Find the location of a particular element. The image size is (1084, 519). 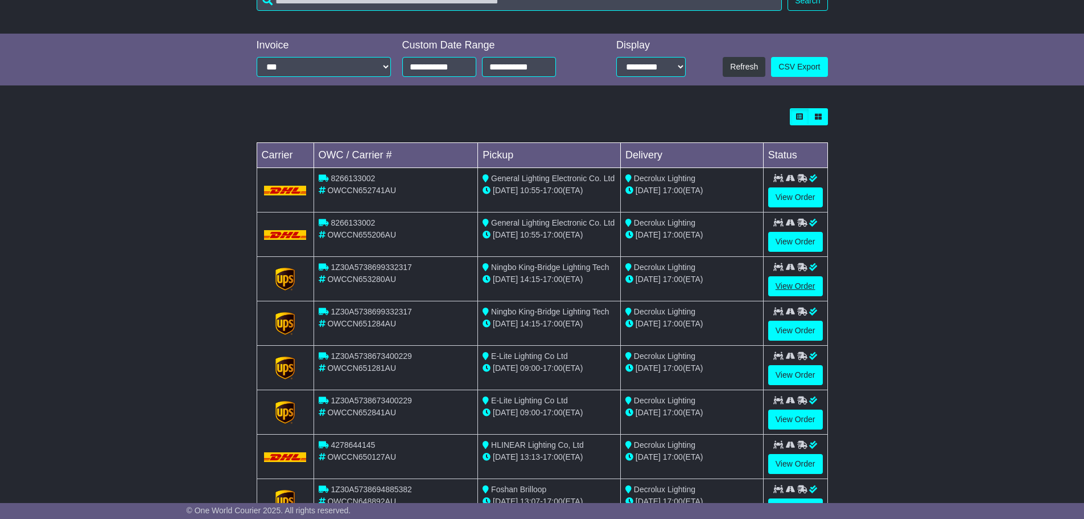

span: OWCCN652741AU is located at coordinates (361, 190).